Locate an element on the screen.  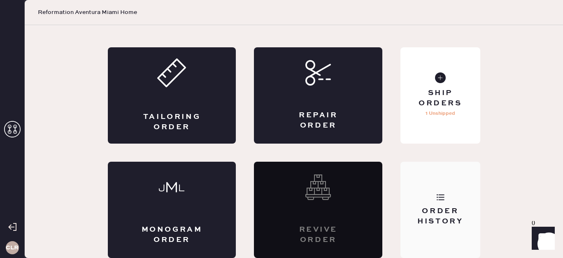
div: Order History is located at coordinates (440, 216).